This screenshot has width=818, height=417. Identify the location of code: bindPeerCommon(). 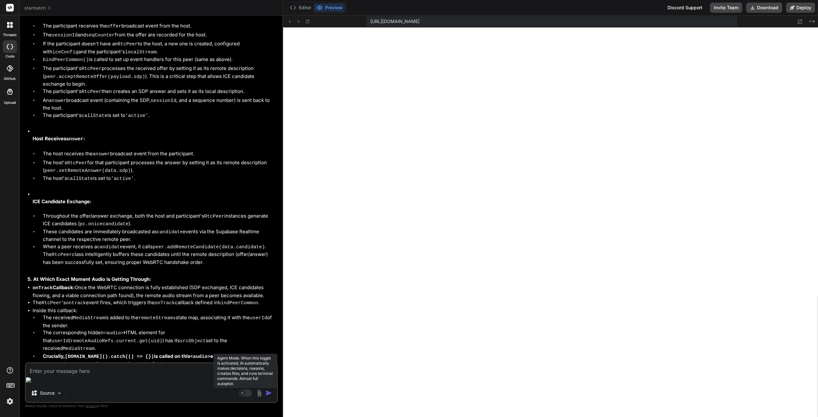
(66, 60).